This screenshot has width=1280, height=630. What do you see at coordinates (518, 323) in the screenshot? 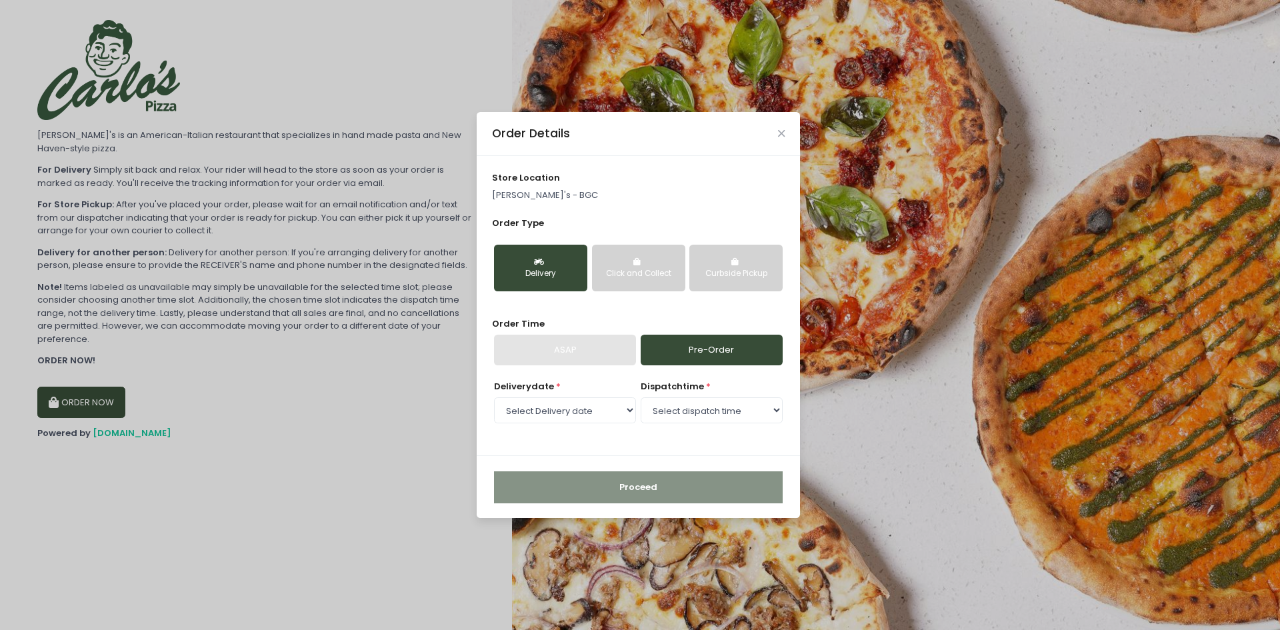
I see `span: Order Time` at bounding box center [518, 323].